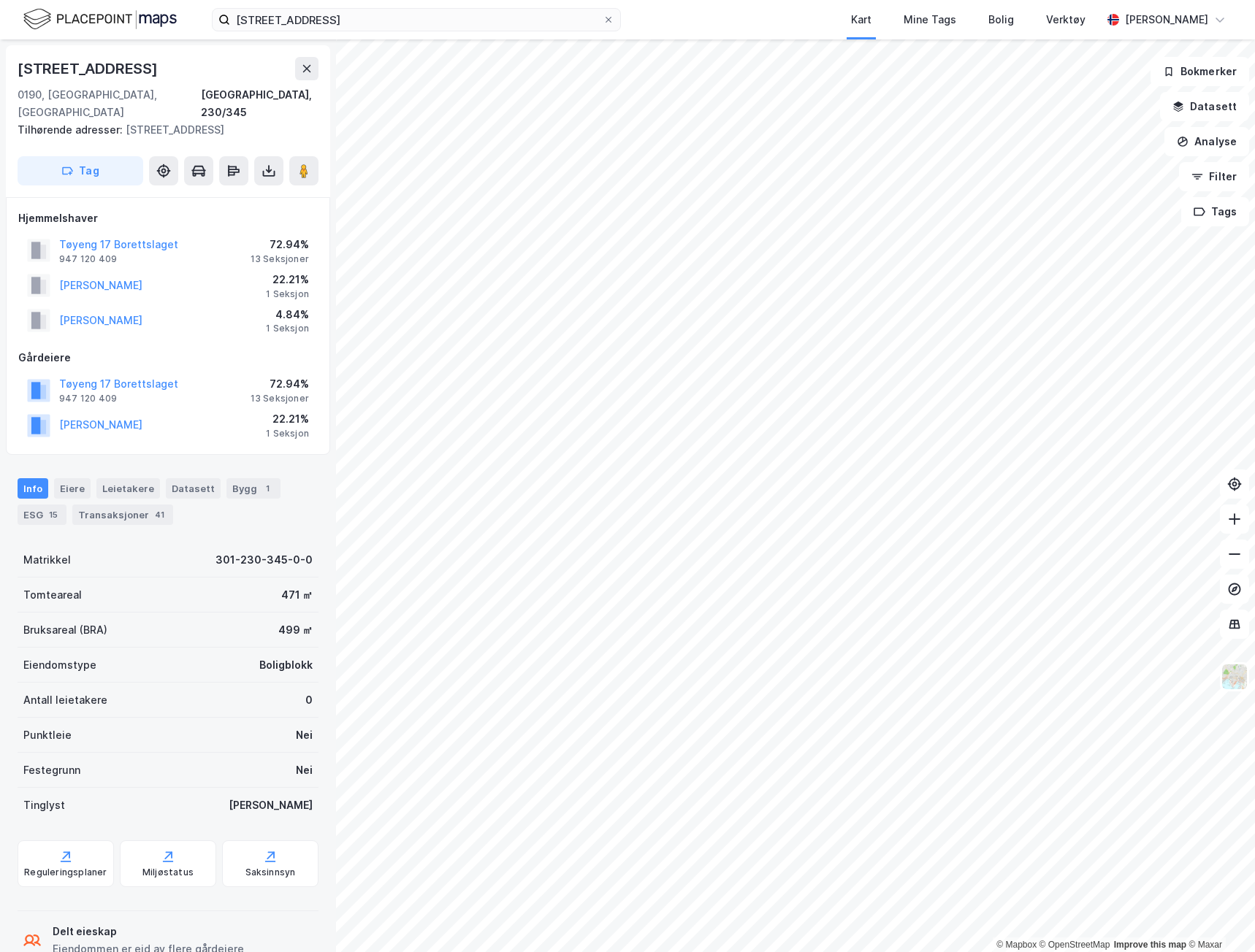 This screenshot has height=952, width=1255. Describe the element at coordinates (1150, 945) in the screenshot. I see `a: Improve this map` at that location.